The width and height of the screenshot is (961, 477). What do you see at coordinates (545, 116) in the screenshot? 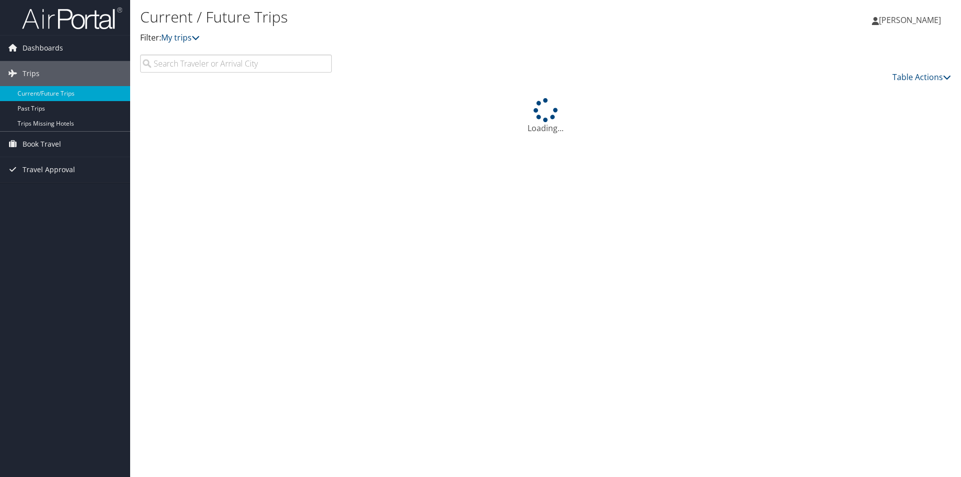
I see `div: Loading...` at bounding box center [545, 116].